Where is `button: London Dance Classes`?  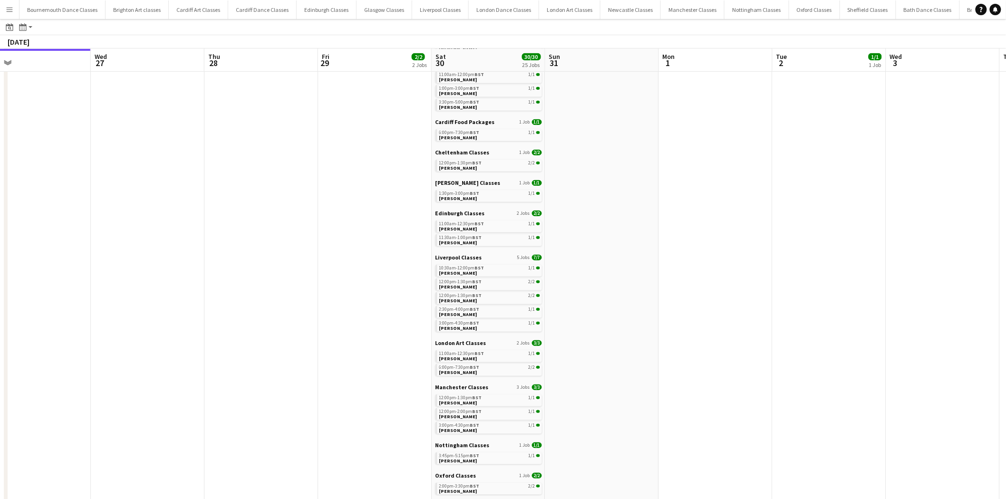
button: London Dance Classes is located at coordinates (504, 10).